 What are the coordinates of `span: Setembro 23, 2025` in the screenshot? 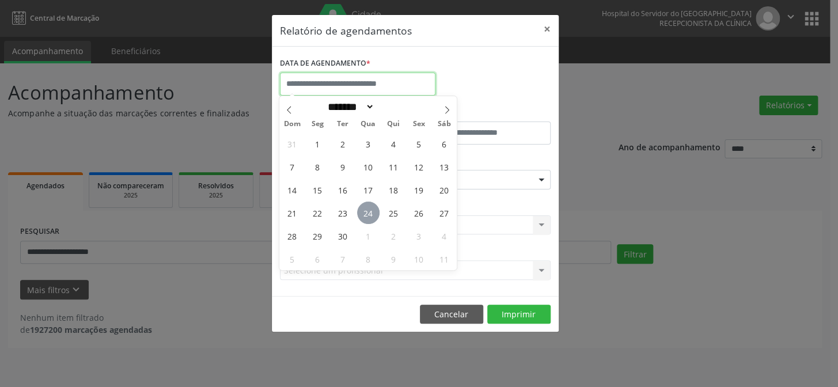 It's located at (343, 213).